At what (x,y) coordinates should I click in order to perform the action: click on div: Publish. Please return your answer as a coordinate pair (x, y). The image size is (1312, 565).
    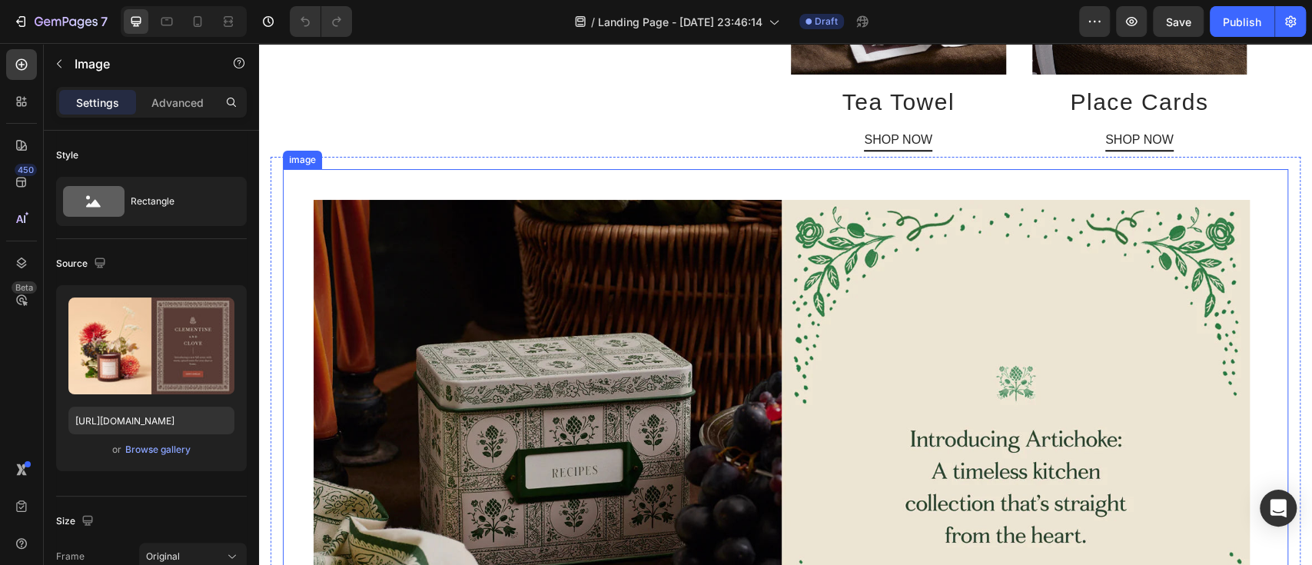
    Looking at the image, I should click on (1242, 22).